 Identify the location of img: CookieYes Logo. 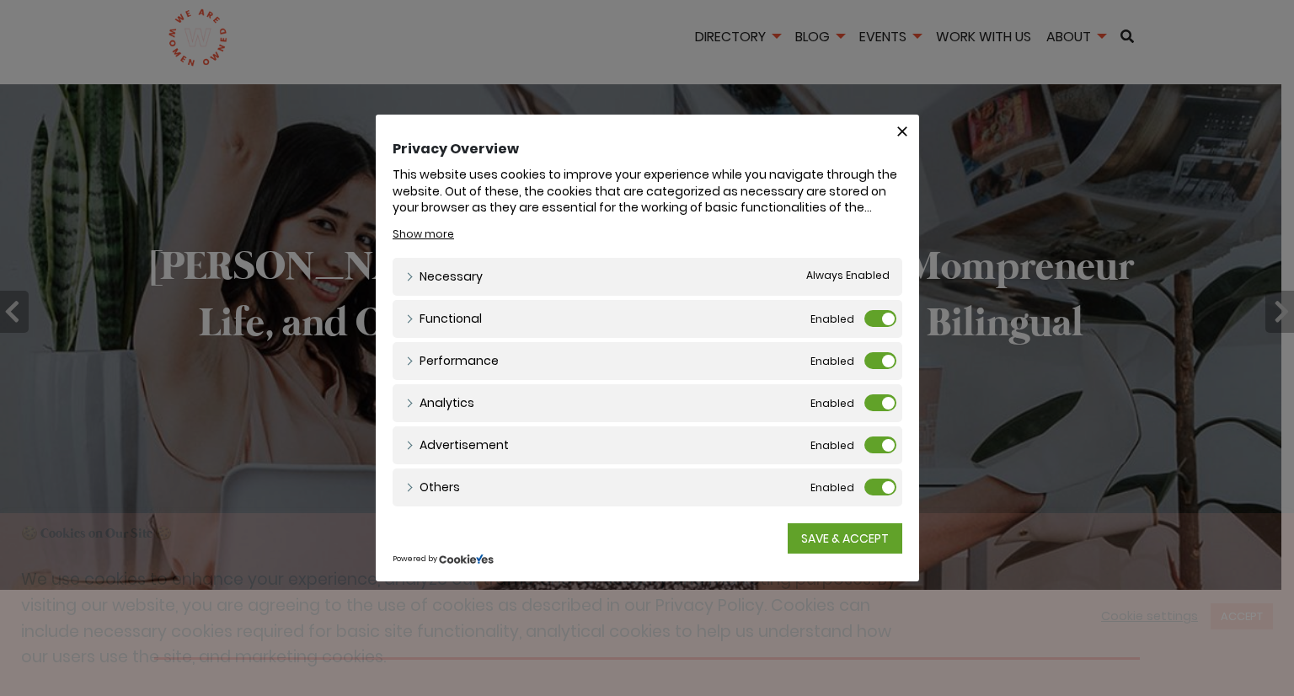
(466, 558).